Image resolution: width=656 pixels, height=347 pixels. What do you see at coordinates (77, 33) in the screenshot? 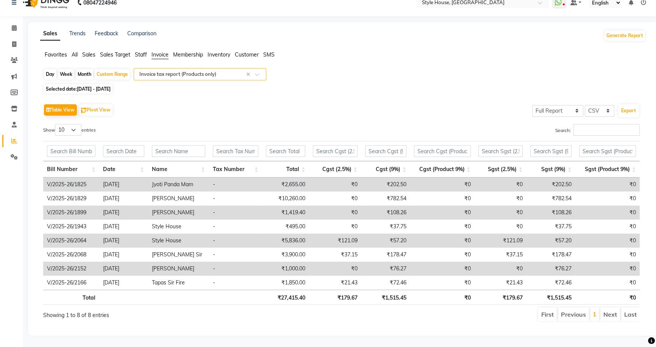
I see `a: Trends` at bounding box center [77, 33].